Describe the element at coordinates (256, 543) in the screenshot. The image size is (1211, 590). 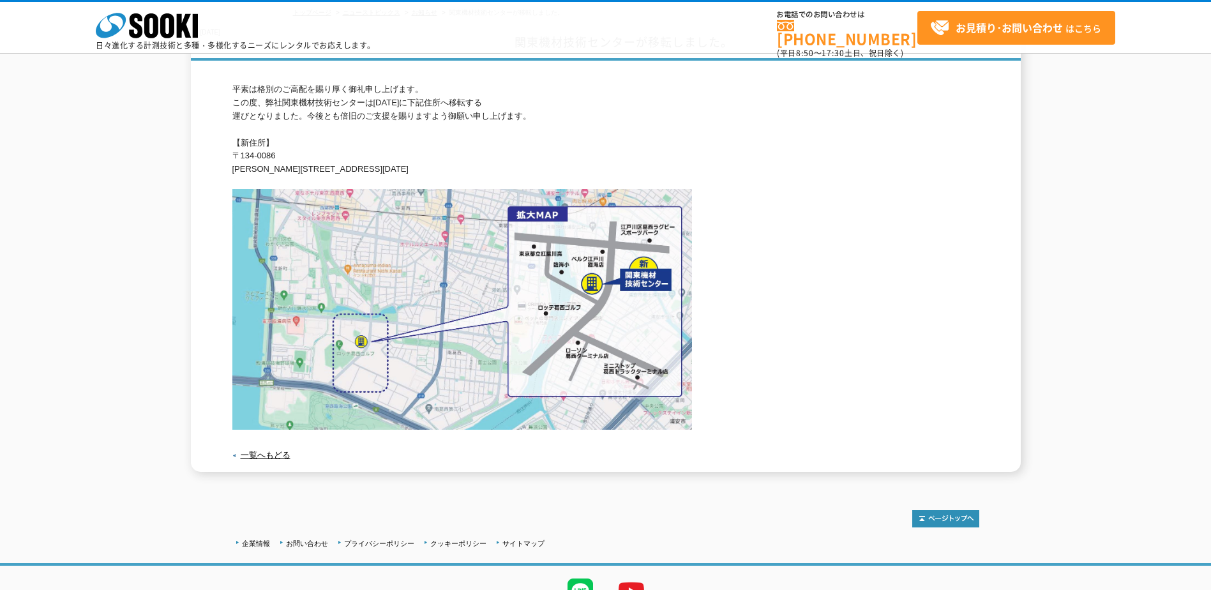
I see `a: 企業情報` at that location.